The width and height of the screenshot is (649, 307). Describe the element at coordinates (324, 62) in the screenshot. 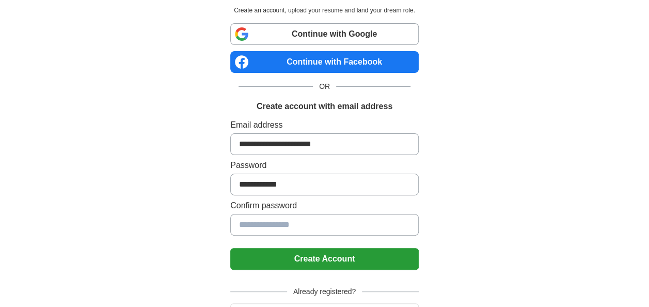

I see `a: Continue with Facebook` at that location.